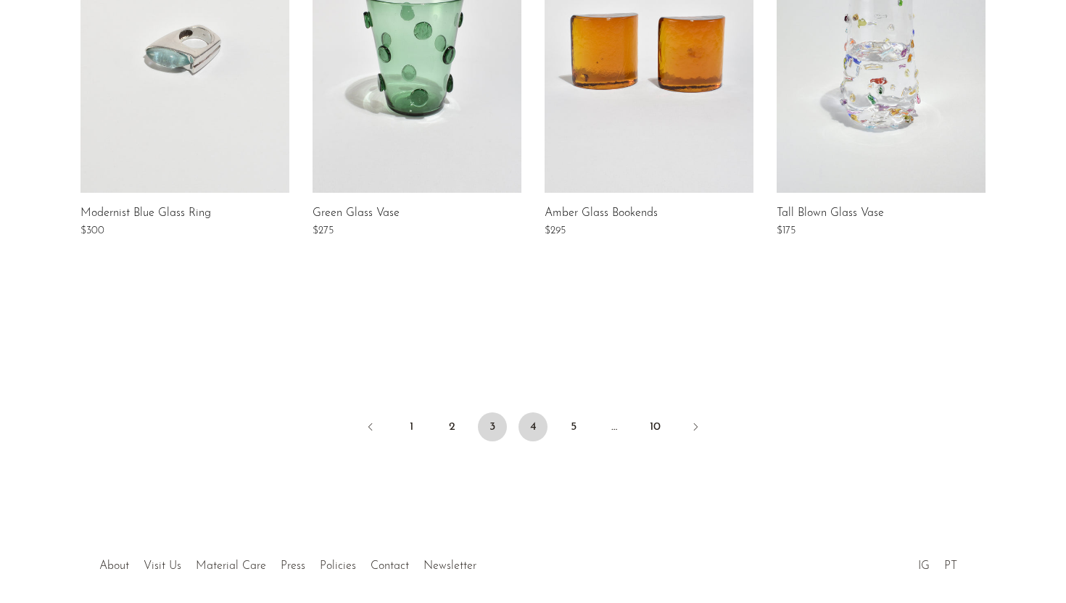 The height and width of the screenshot is (603, 1066). I want to click on a: Press, so click(293, 566).